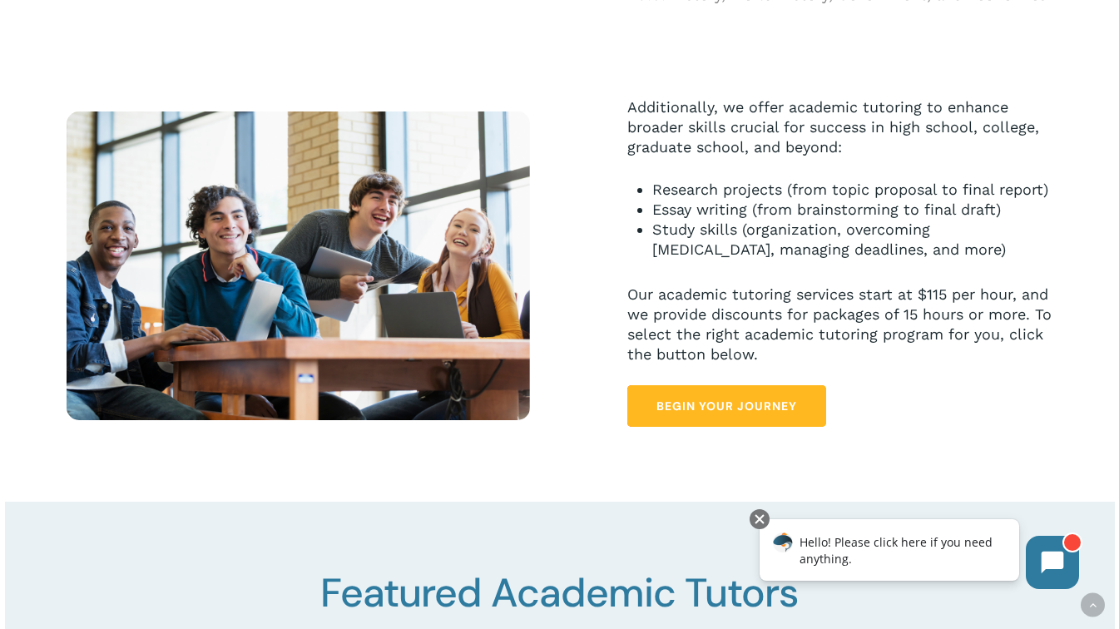 This screenshot has width=1119, height=629. What do you see at coordinates (298, 266) in the screenshot?
I see `img: Study Groups 21` at bounding box center [298, 266].